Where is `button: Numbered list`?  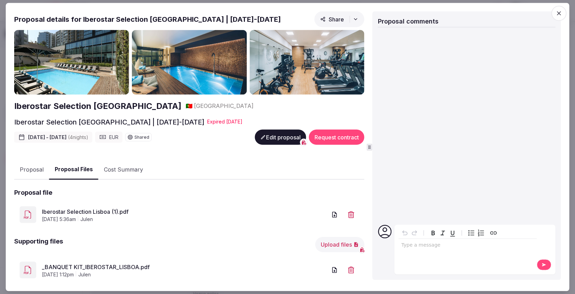 button: Numbered list is located at coordinates (481, 233).